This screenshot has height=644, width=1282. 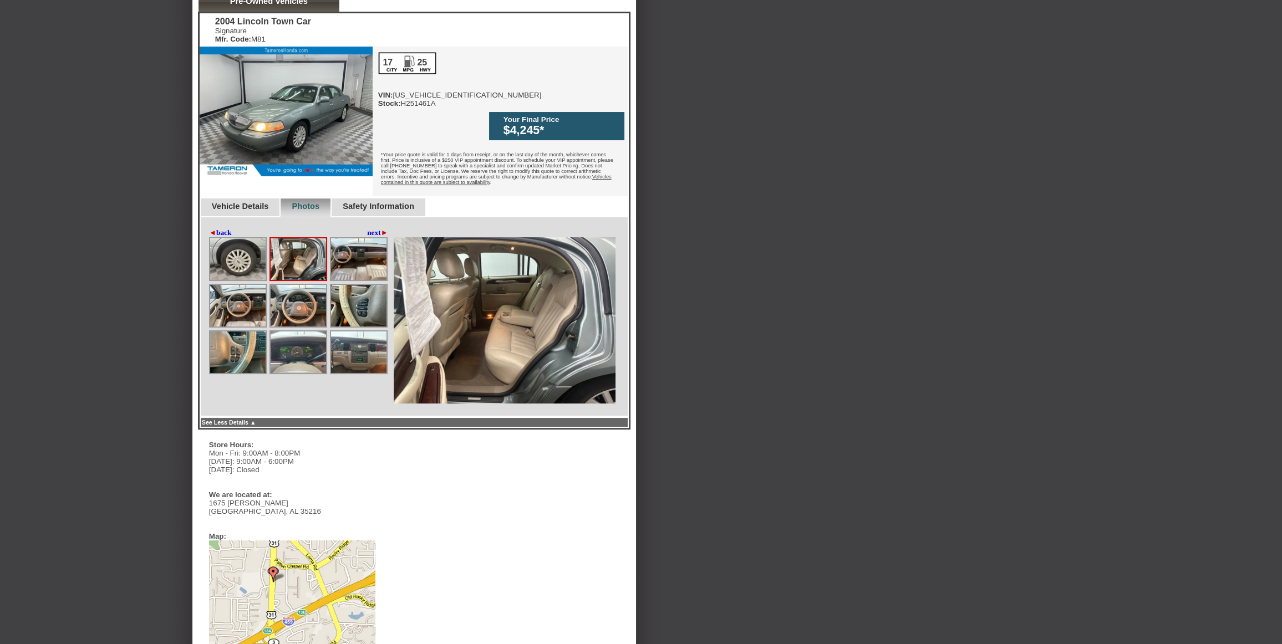 What do you see at coordinates (233, 39) in the screenshot?
I see `b: Mfr. Code:` at bounding box center [233, 39].